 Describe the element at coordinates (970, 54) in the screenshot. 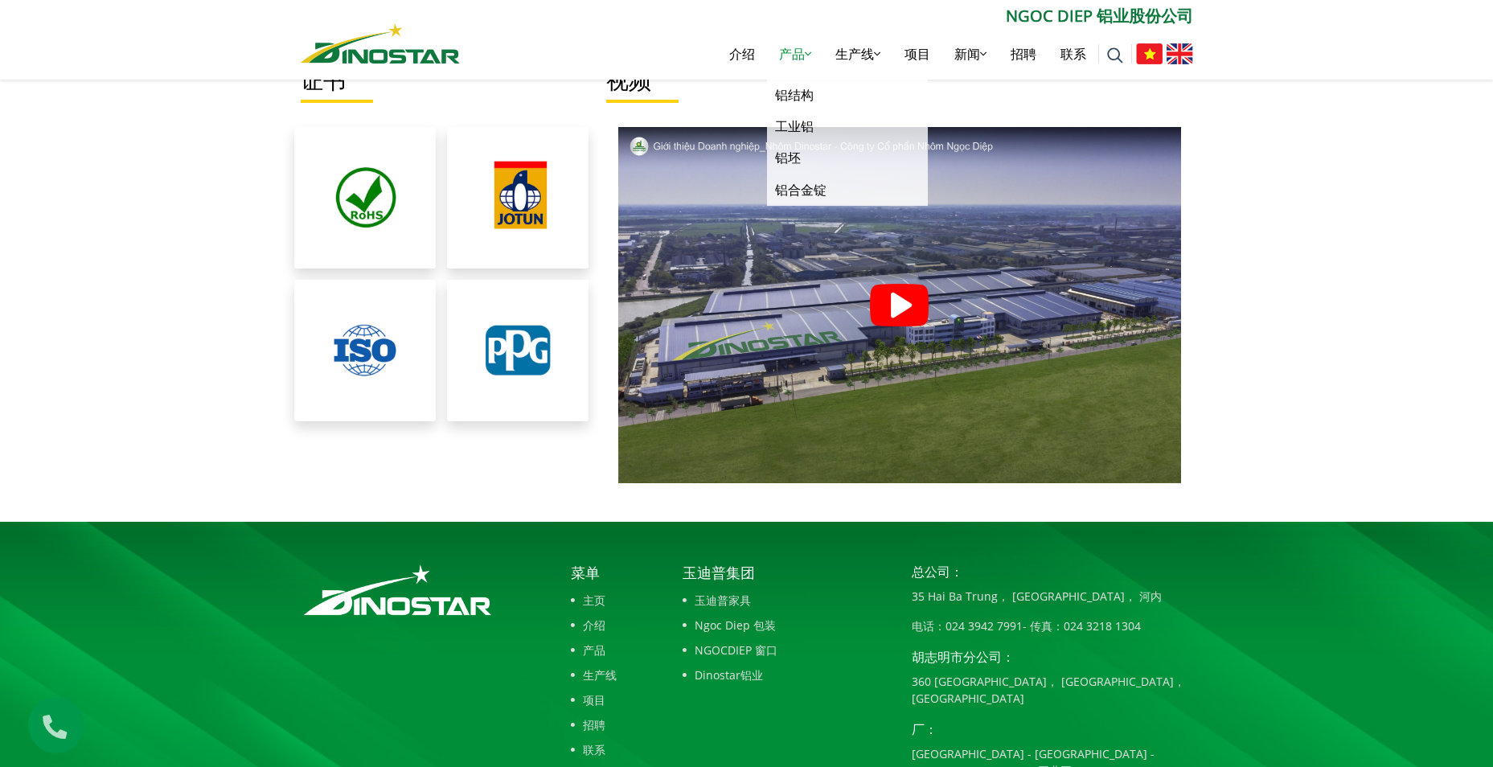

I see `a: 新闻` at that location.